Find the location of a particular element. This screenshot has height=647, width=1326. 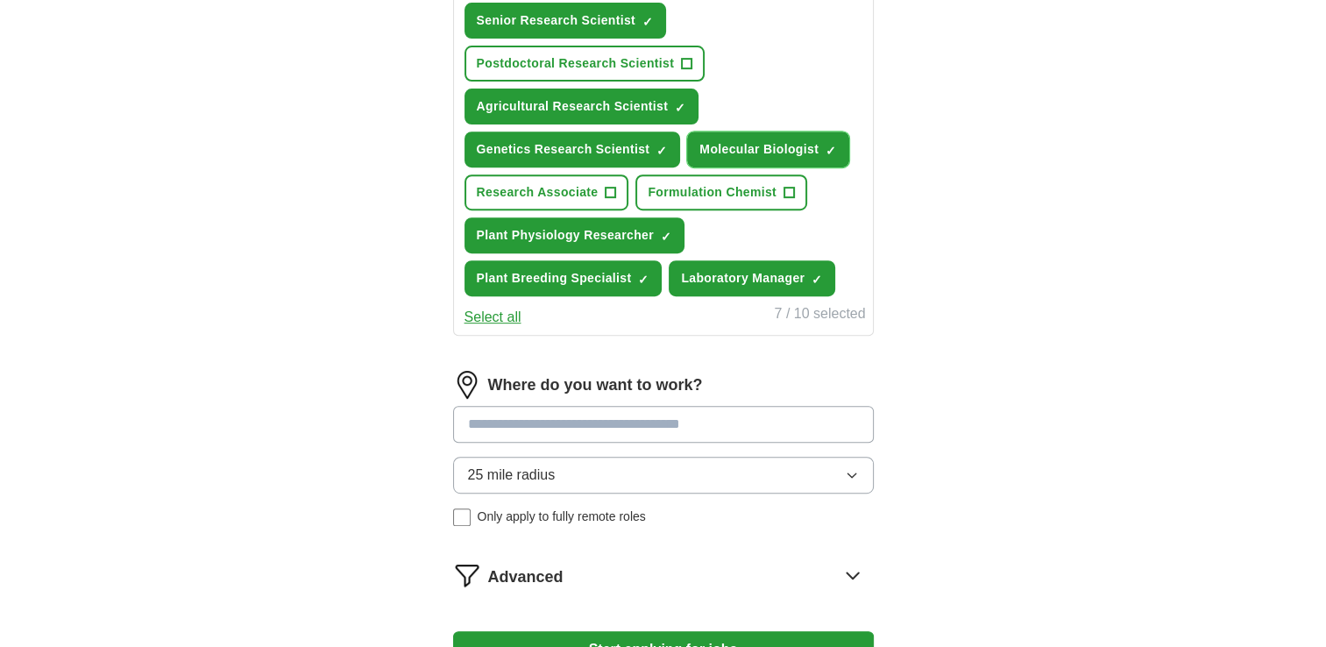

span: Plant Breeding Specialist is located at coordinates (554, 278).